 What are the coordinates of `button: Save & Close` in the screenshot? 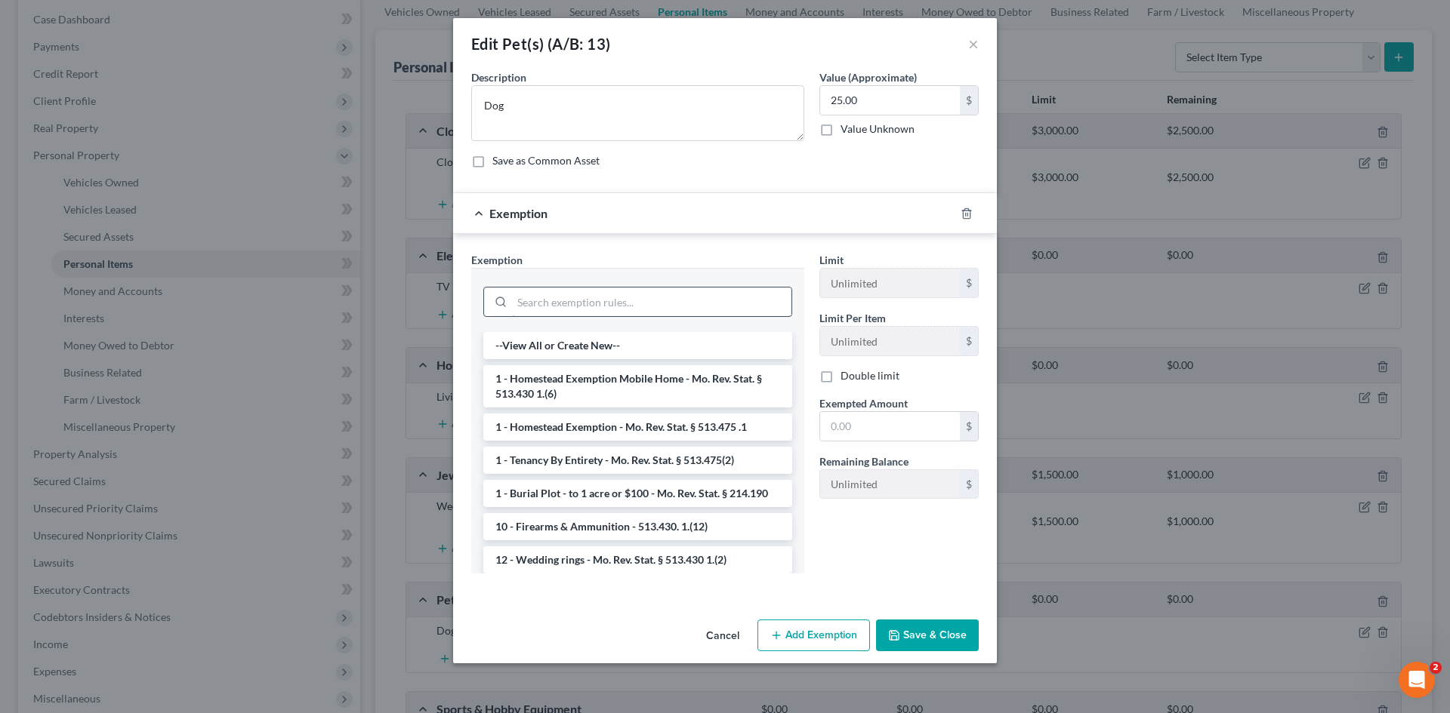 It's located at (927, 636).